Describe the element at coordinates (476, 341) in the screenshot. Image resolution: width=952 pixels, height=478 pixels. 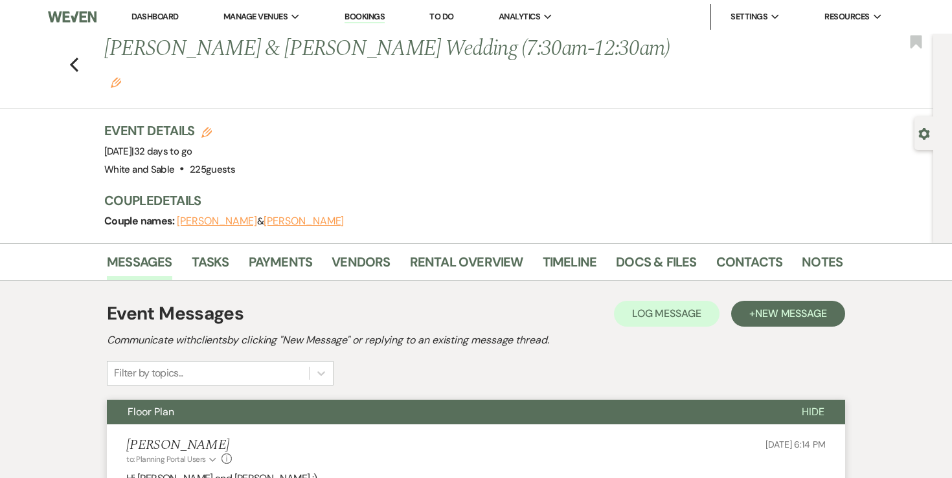
I see `h2: Communicate with clients by clicking "New Message" or replying to an existing message thread.` at that location.